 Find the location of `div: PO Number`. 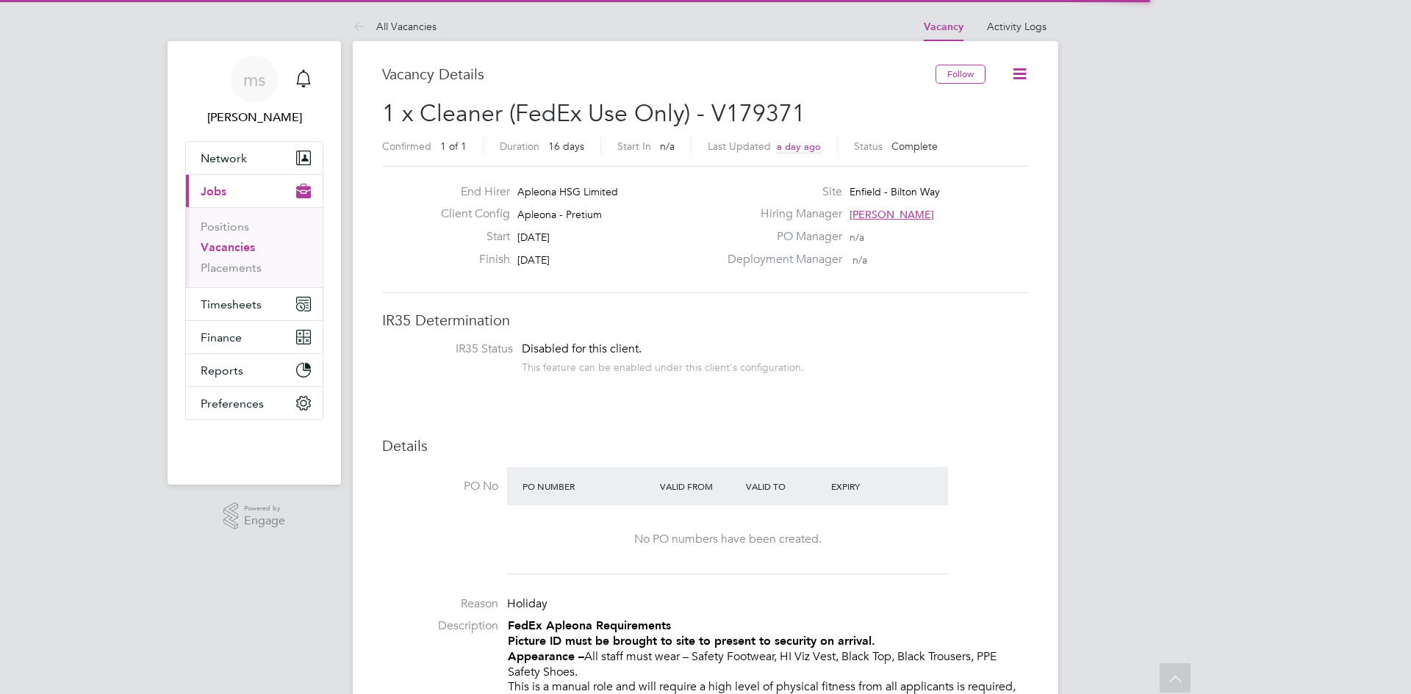

div: PO Number is located at coordinates (587, 486).